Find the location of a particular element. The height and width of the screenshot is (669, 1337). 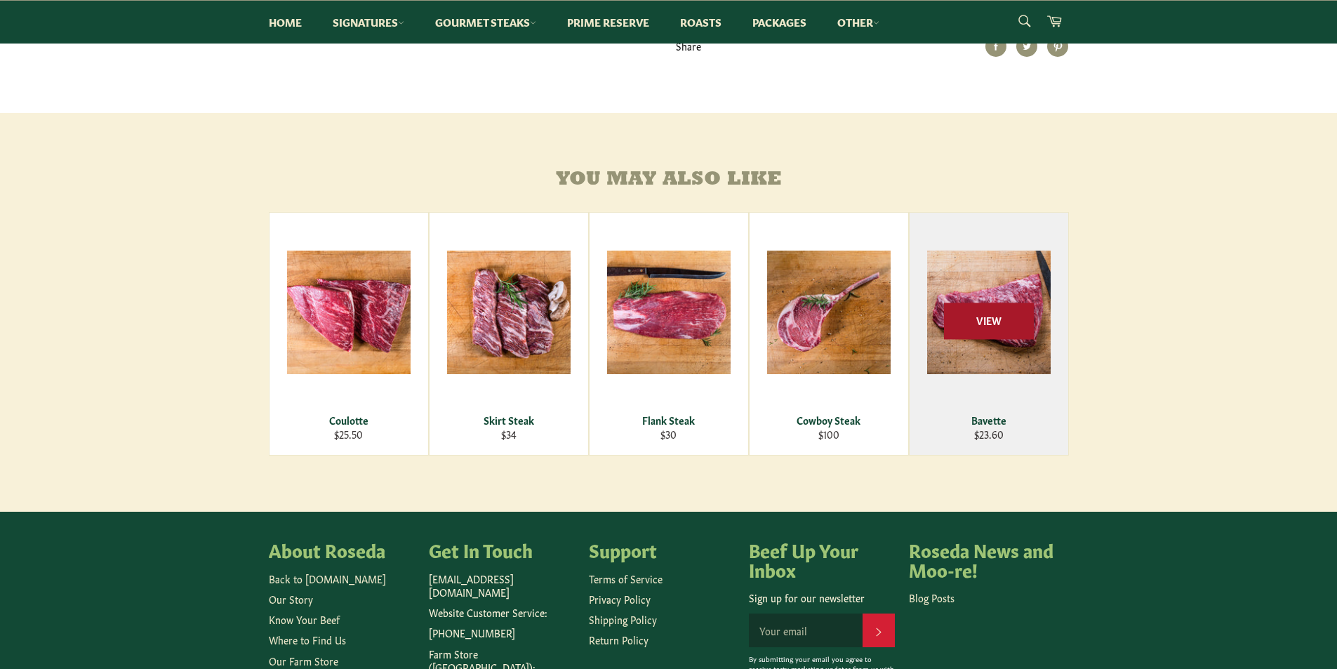

a: Cowboy Steak Cowboy Steak $100 is located at coordinates (829, 333).